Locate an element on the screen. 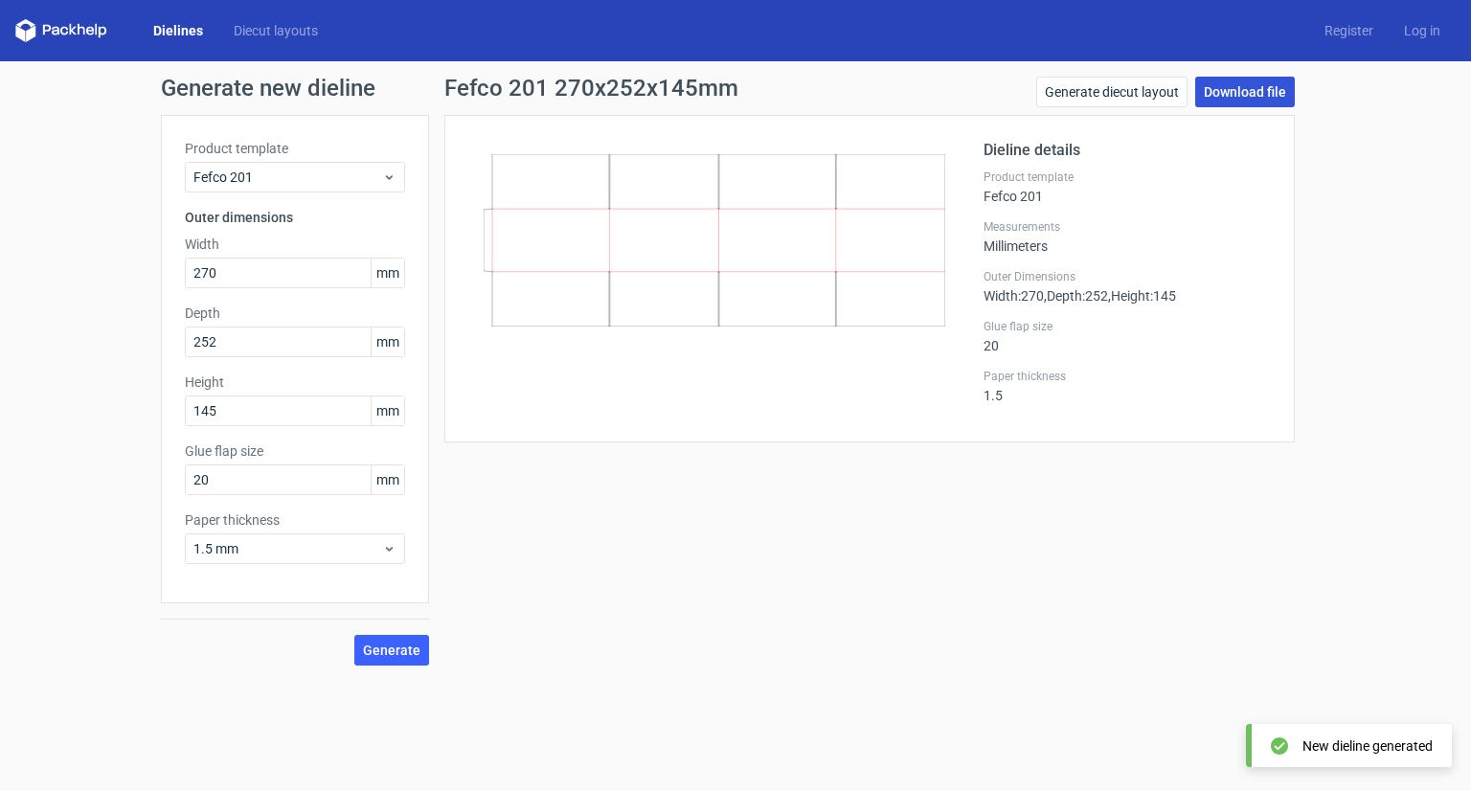 This screenshot has width=1471, height=791. span: 1.5 mm is located at coordinates (287, 549).